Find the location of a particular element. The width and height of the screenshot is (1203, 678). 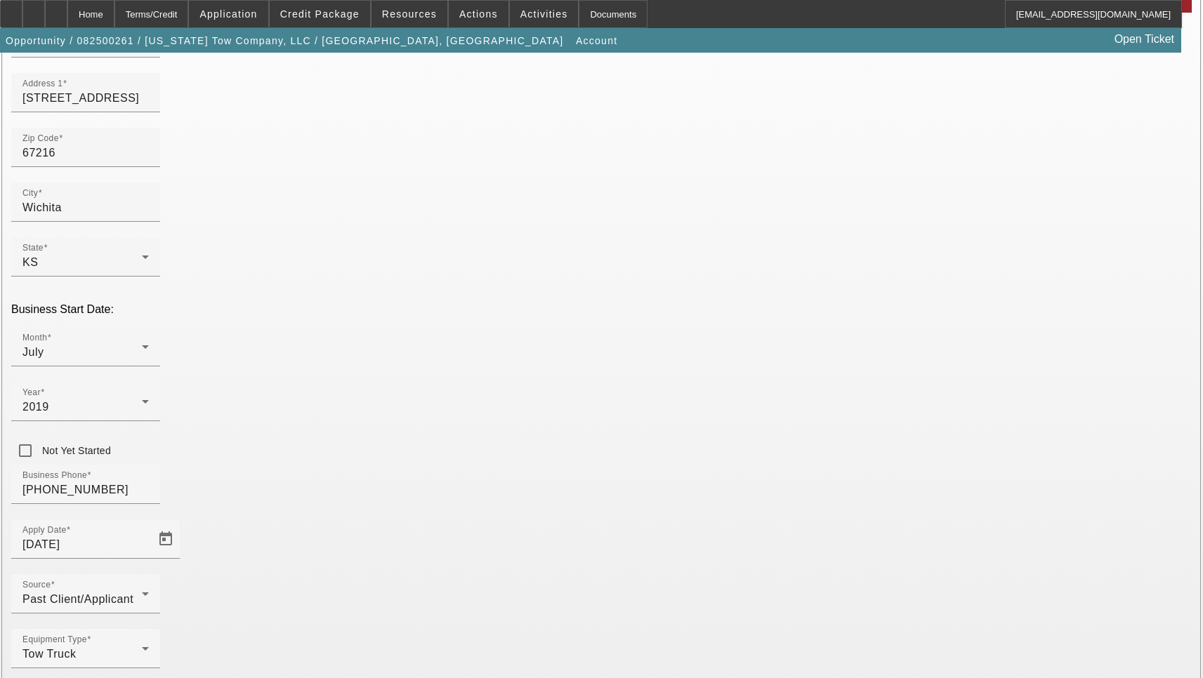

mat-label: City is located at coordinates (30, 193).